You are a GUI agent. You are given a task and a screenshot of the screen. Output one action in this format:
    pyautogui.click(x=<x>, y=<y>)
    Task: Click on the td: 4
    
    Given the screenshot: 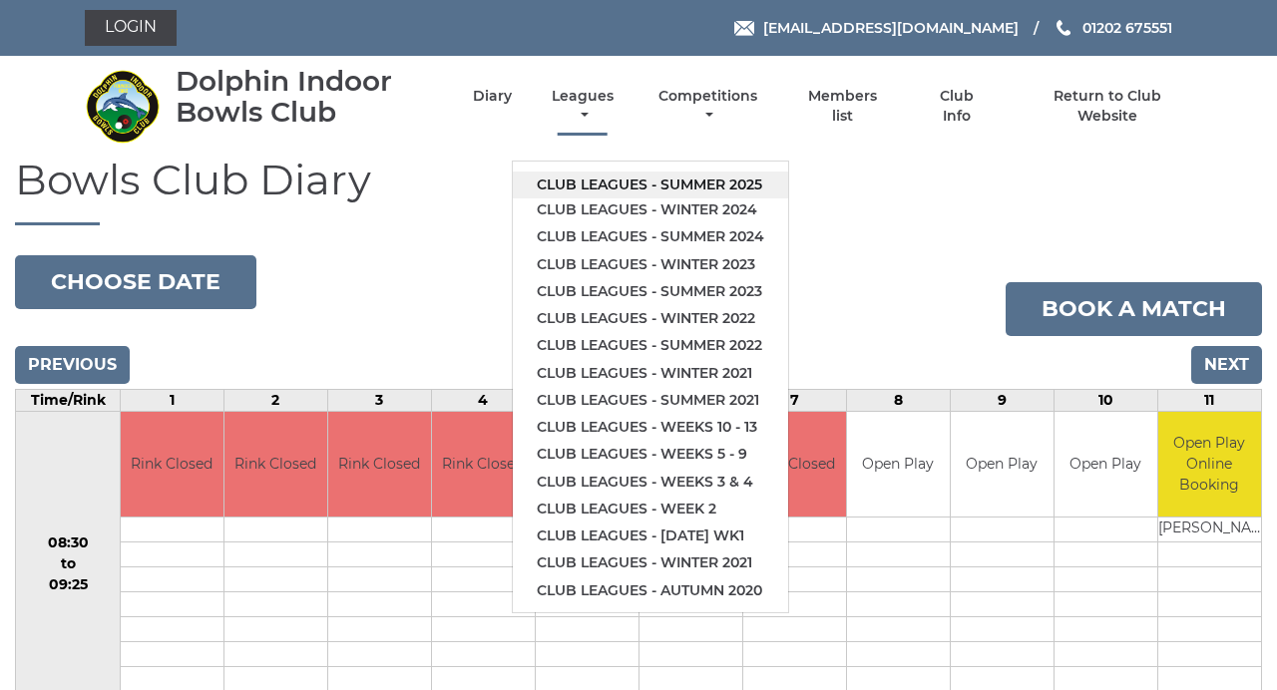 What is the action you would take?
    pyautogui.click(x=483, y=401)
    